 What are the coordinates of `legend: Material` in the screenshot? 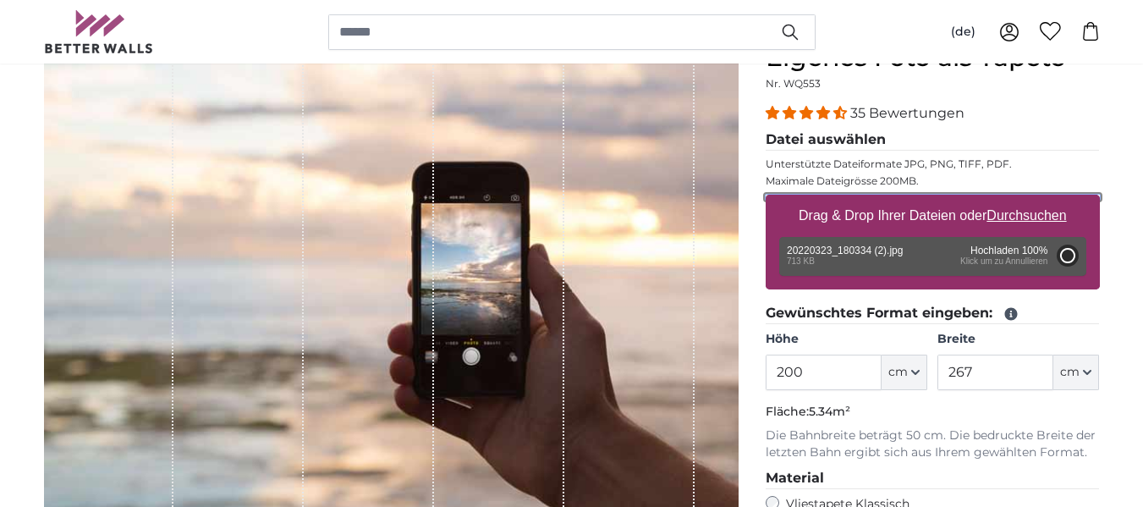 It's located at (933, 478).